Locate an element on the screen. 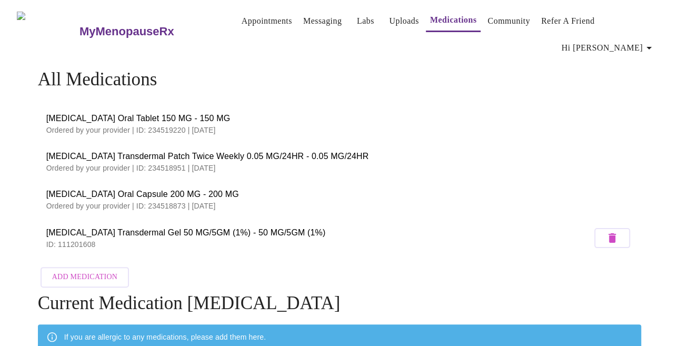 This screenshot has height=346, width=679. h4: All Medications is located at coordinates (339, 79).